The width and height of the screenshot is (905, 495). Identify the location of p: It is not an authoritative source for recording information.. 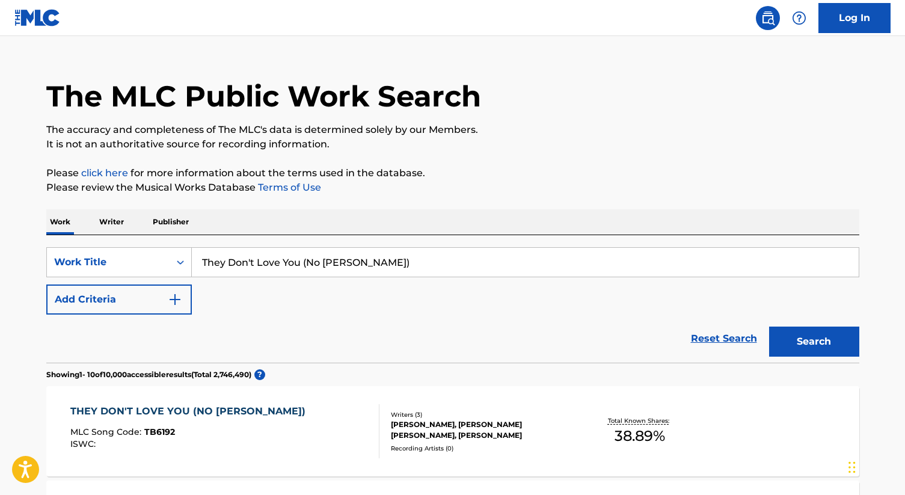
(453, 144).